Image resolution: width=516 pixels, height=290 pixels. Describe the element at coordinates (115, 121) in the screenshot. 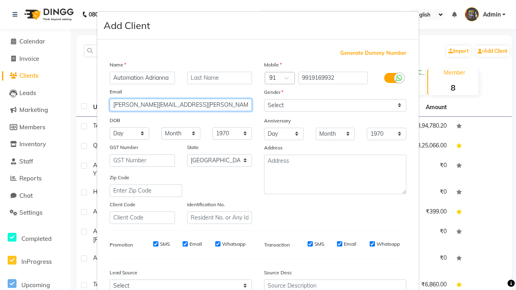

I see `label: DOB` at that location.